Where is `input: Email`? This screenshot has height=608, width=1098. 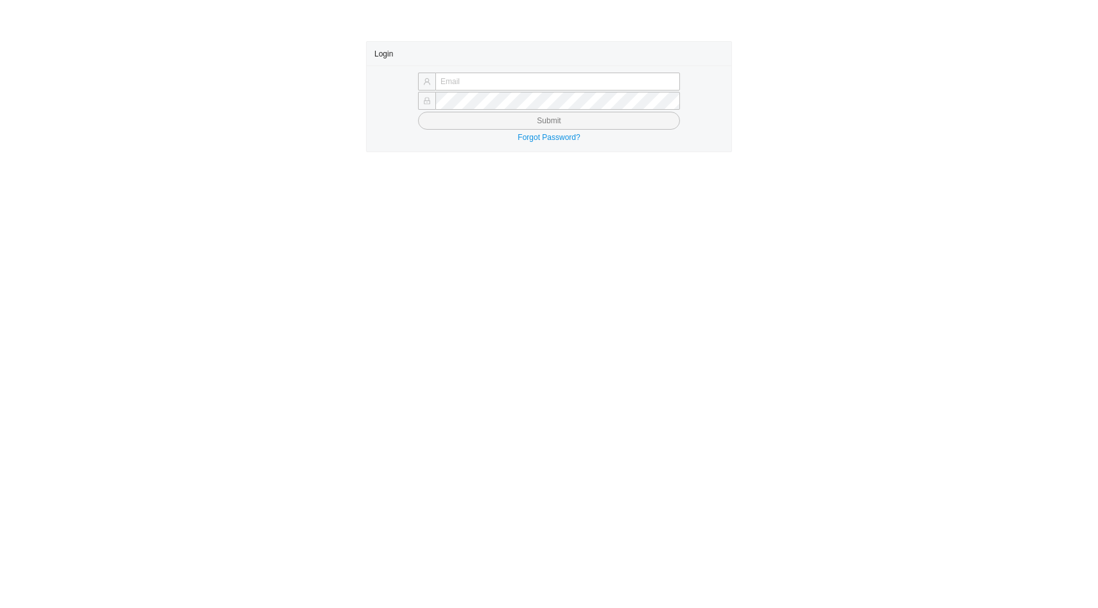
input: Email is located at coordinates (558, 82).